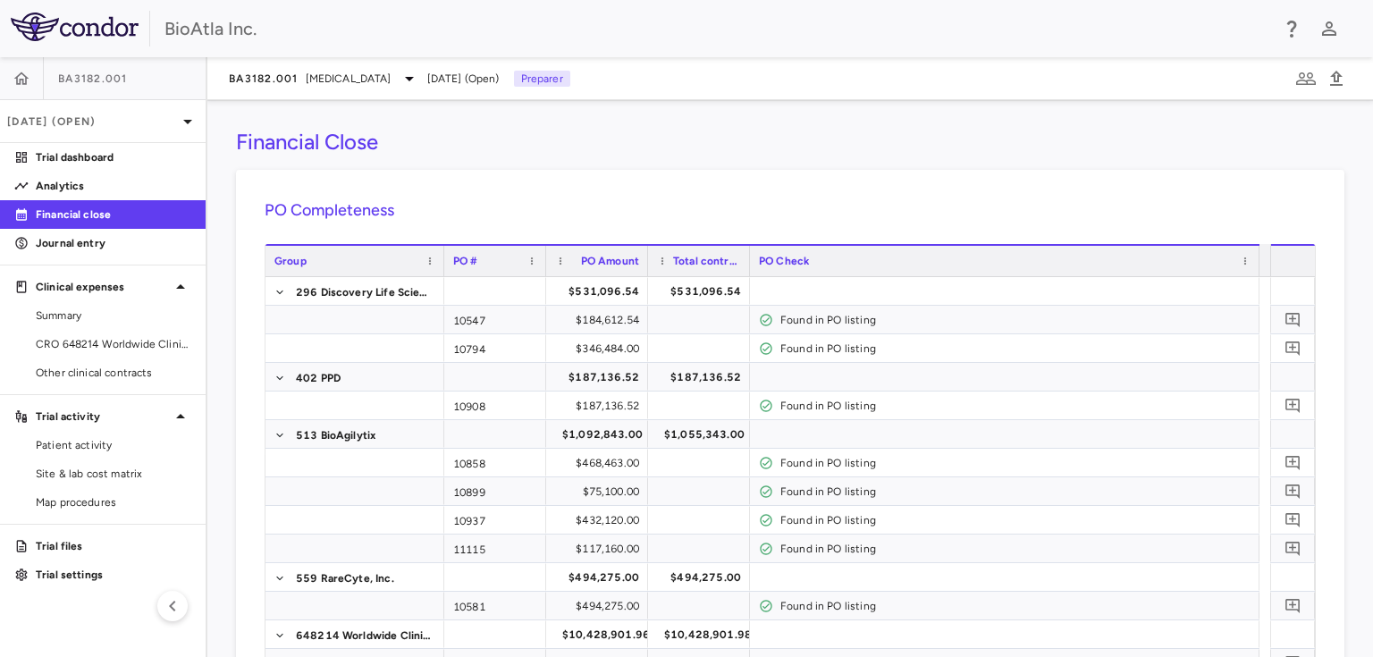 This screenshot has width=1373, height=657. I want to click on div: $1,092,843.00, so click(602, 434).